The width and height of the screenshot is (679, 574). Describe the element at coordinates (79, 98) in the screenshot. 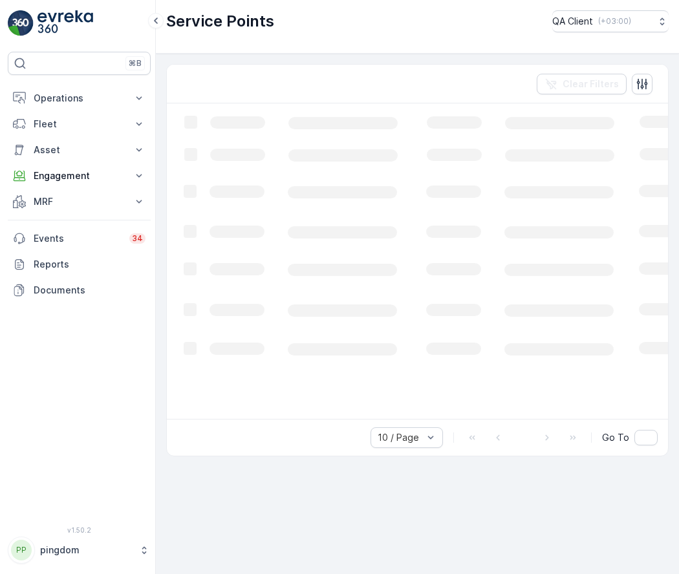

I see `button: Operations` at that location.